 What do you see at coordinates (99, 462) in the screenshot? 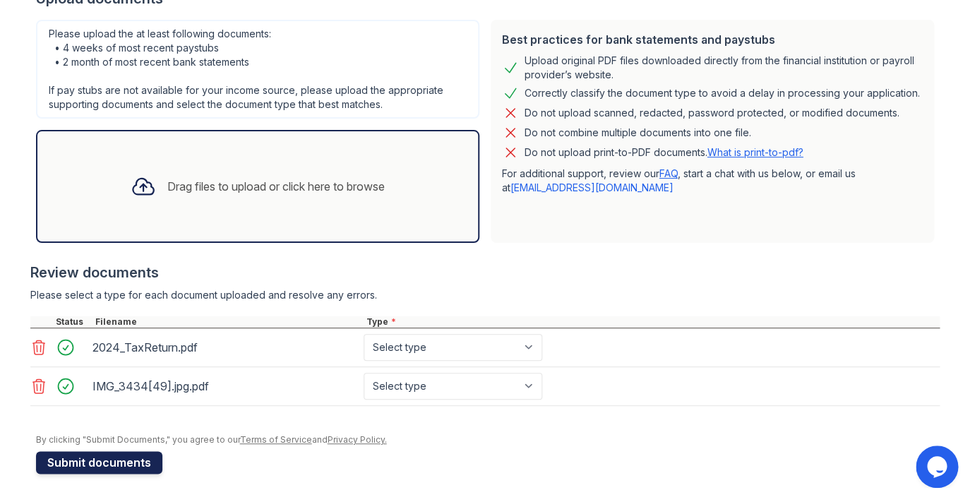
I see `button: Submit documents` at bounding box center [99, 462].